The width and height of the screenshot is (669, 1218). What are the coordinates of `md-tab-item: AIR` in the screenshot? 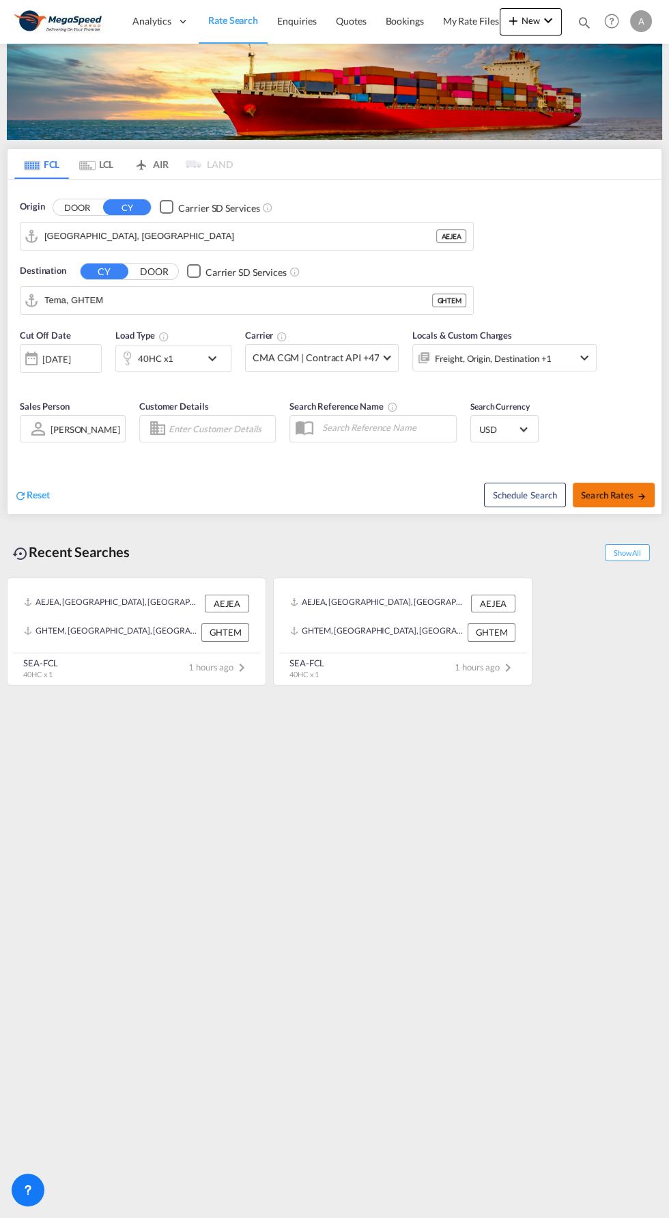 It's located at (151, 164).